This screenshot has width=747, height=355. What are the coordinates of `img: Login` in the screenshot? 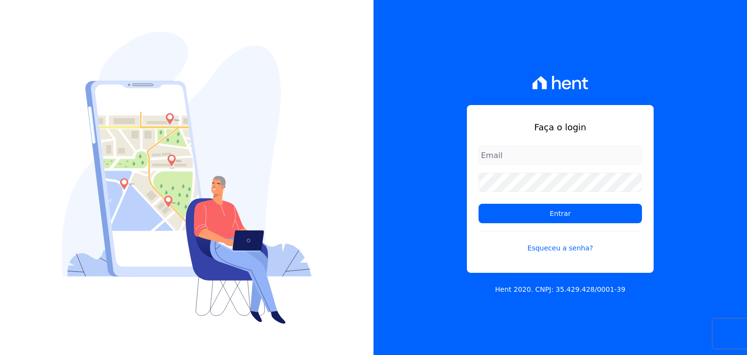 It's located at (187, 178).